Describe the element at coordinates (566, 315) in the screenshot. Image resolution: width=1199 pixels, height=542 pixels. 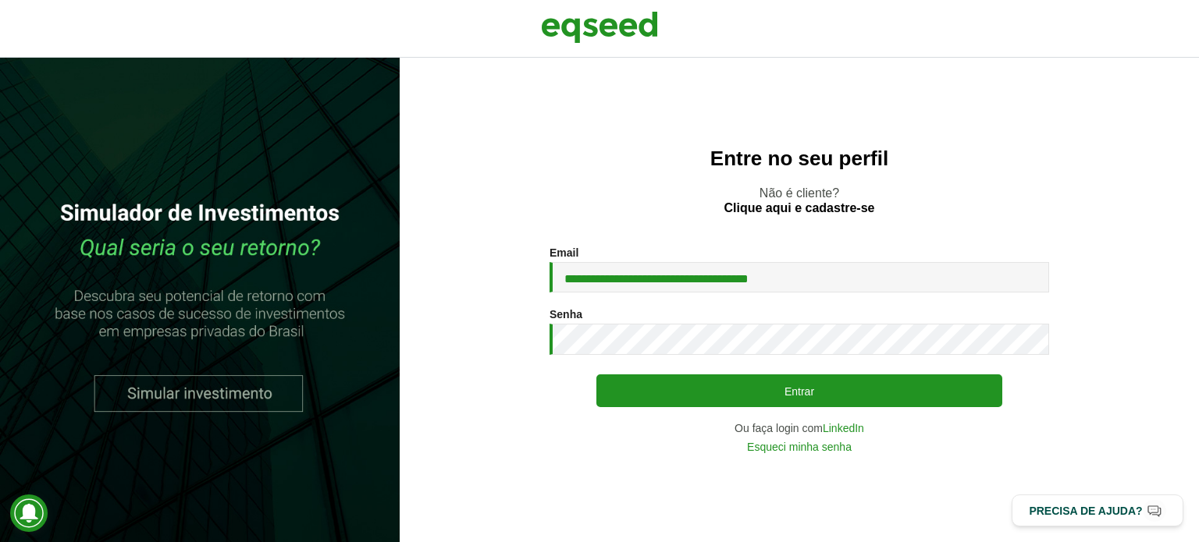
I see `label: Senha` at that location.